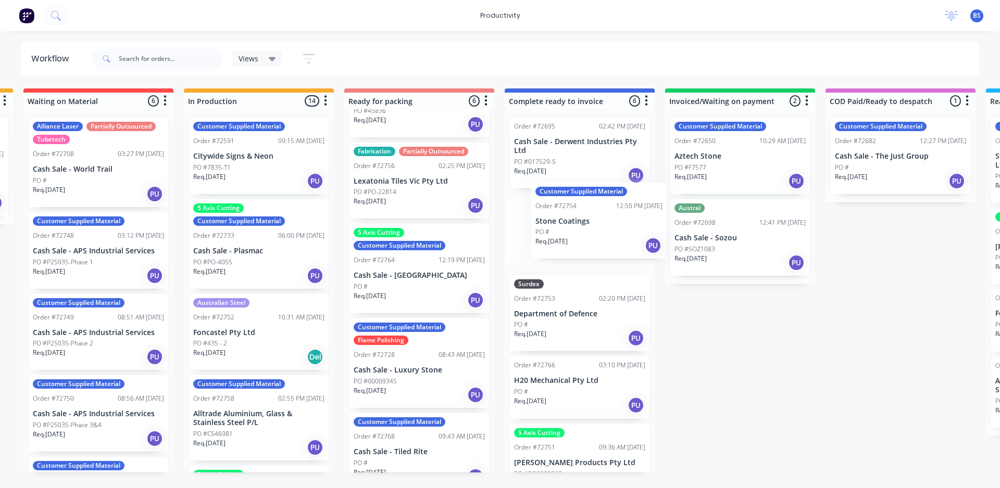  Describe the element at coordinates (976, 16) in the screenshot. I see `span: BS` at that location.